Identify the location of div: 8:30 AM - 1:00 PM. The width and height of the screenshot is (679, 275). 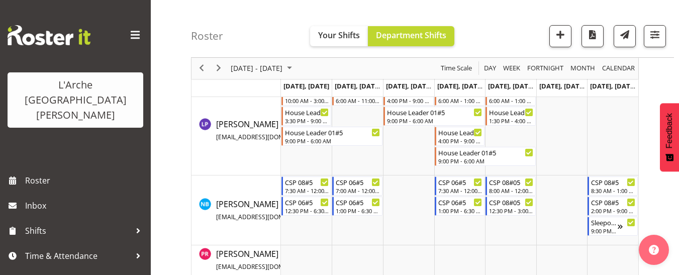
(613, 191).